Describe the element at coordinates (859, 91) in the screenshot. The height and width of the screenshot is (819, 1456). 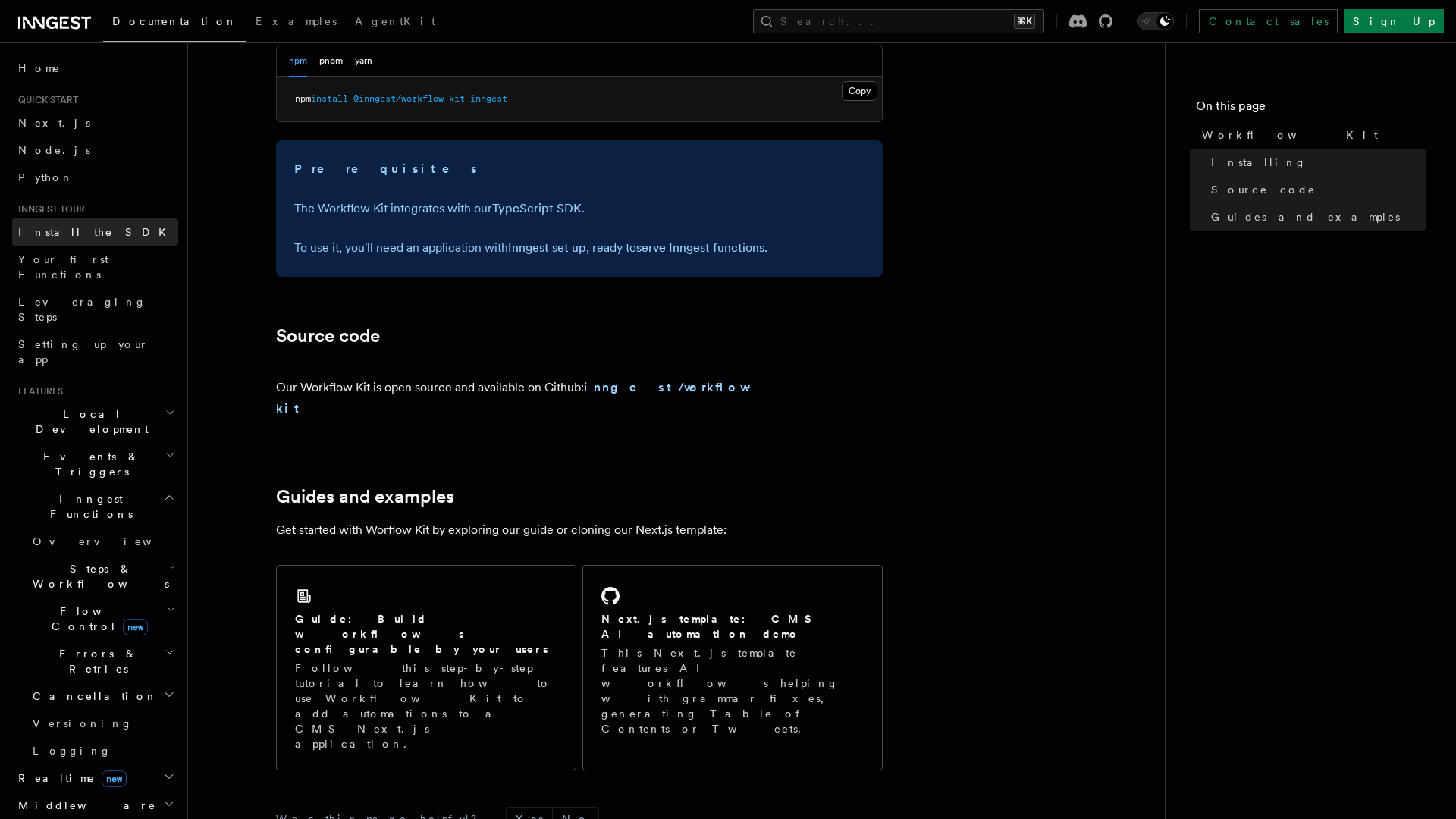
I see `button: Copy` at that location.